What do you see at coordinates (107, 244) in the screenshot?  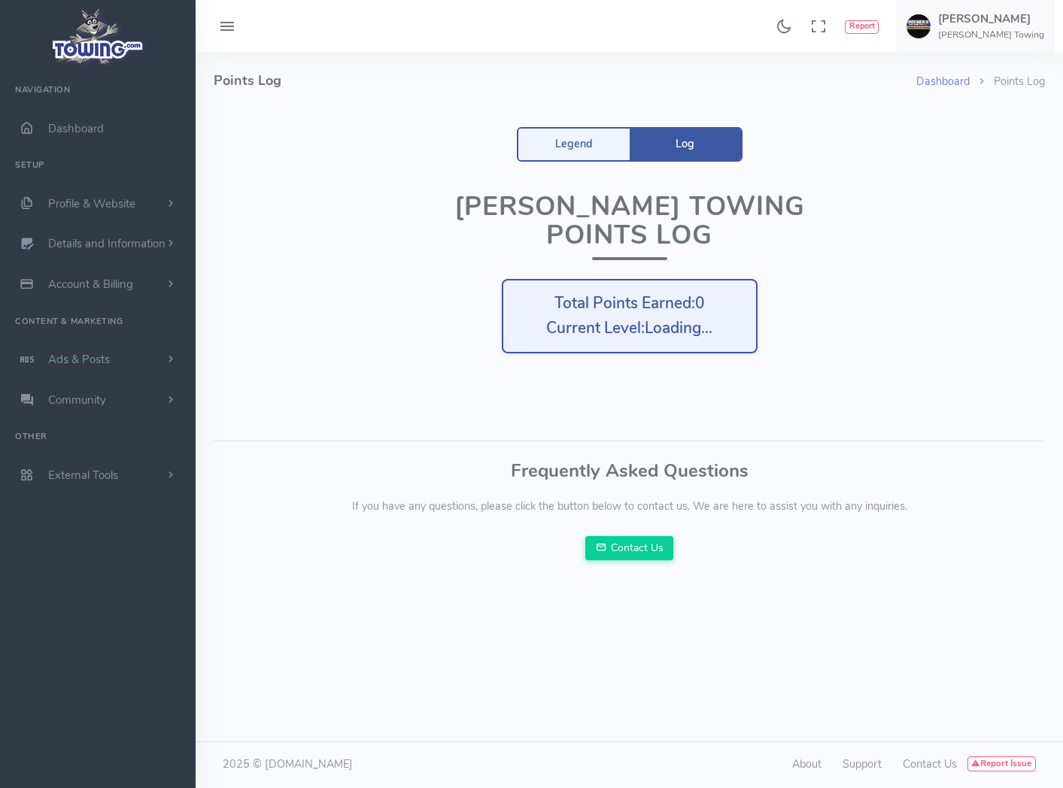 I see `span: Details and Information` at bounding box center [107, 244].